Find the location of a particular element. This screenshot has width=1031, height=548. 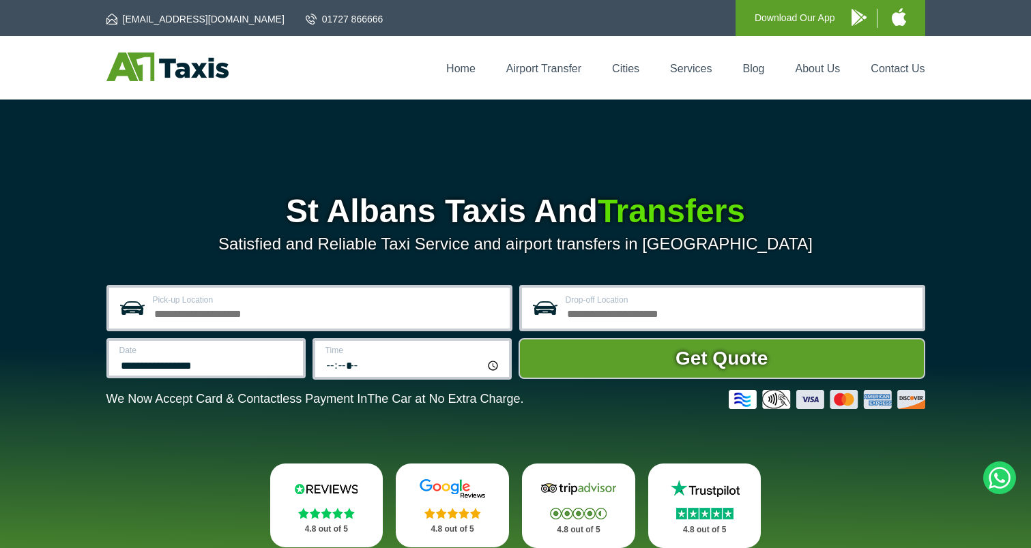

img: Tripadvisor is located at coordinates (578, 489).